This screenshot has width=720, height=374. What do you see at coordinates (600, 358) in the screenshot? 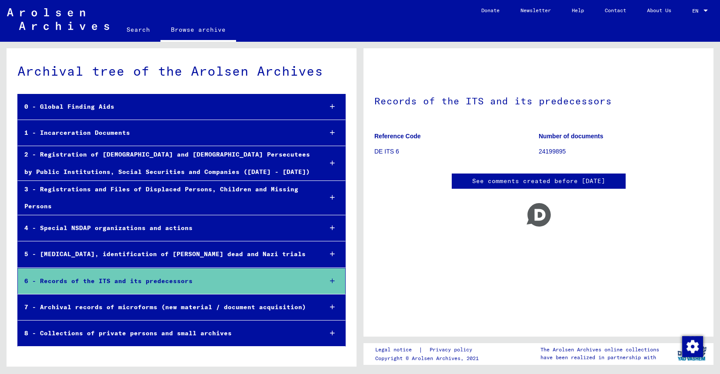
I see `p: have been realized in partnership with` at bounding box center [600, 358].